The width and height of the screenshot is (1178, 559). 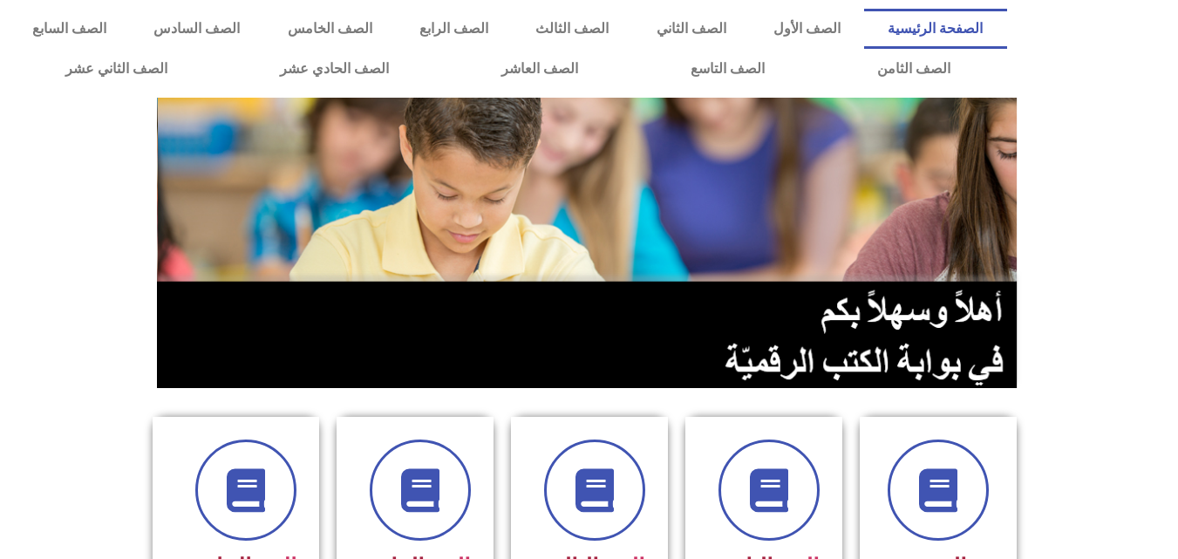 What do you see at coordinates (935, 29) in the screenshot?
I see `a: الصفحة الرئيسية` at bounding box center [935, 29].